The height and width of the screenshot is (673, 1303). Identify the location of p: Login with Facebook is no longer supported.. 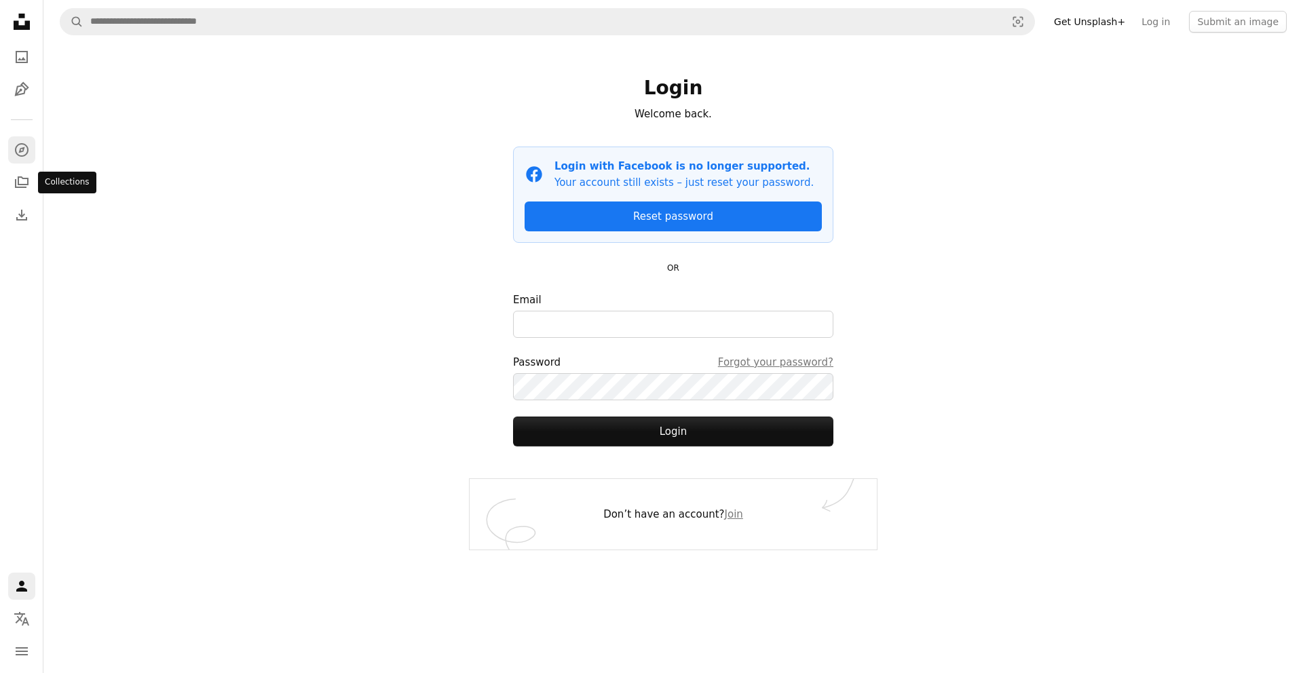
(684, 166).